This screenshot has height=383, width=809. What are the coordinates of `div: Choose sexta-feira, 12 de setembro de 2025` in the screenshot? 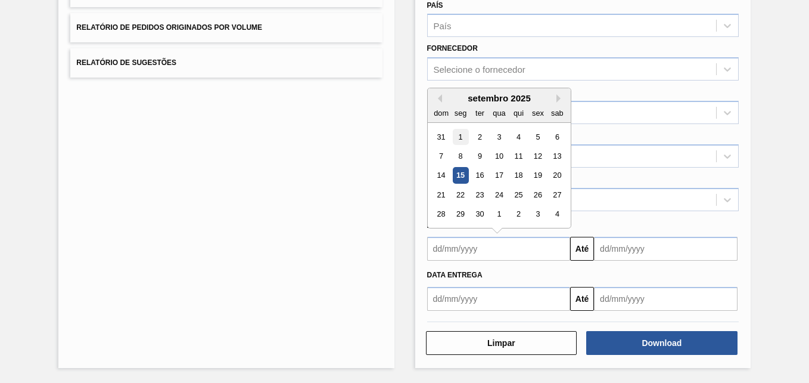 It's located at (538, 156).